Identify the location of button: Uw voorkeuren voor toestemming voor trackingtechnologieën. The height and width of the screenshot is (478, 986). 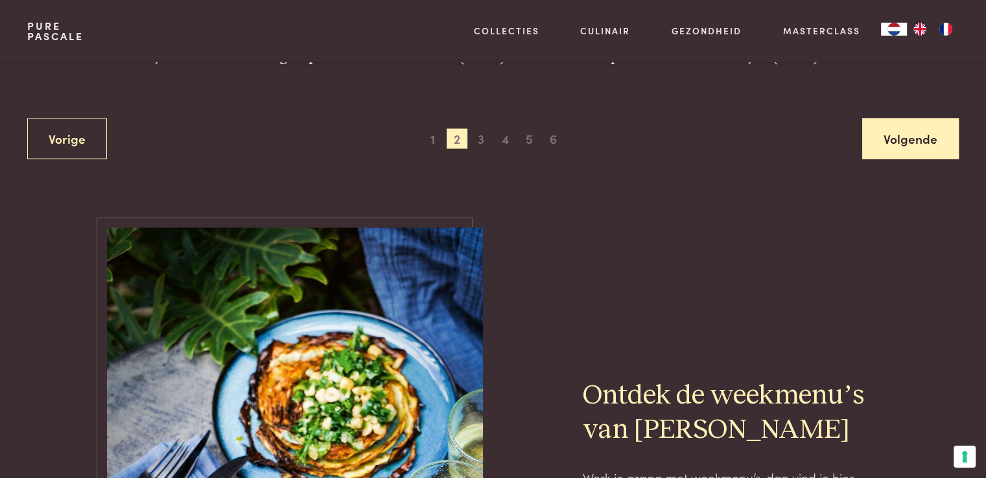
(965, 457).